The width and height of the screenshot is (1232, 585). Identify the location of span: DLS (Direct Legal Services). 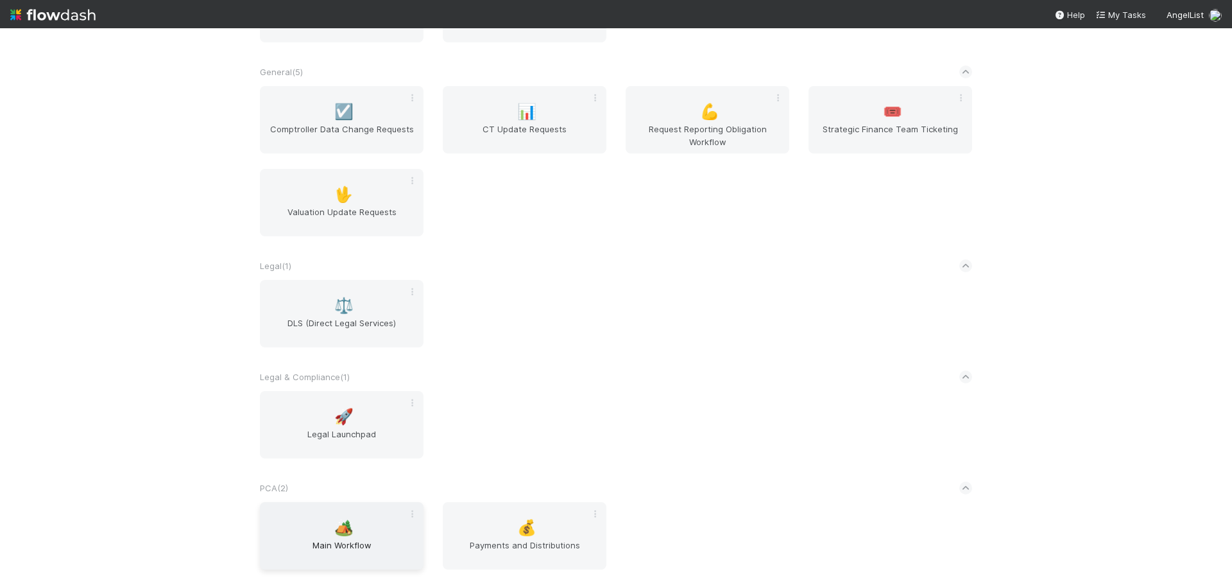
(341, 329).